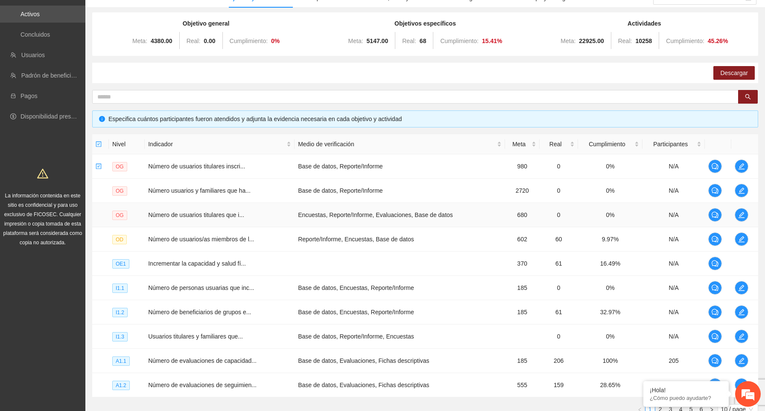 Image resolution: width=765 pixels, height=411 pixels. I want to click on td: 205, so click(673, 361).